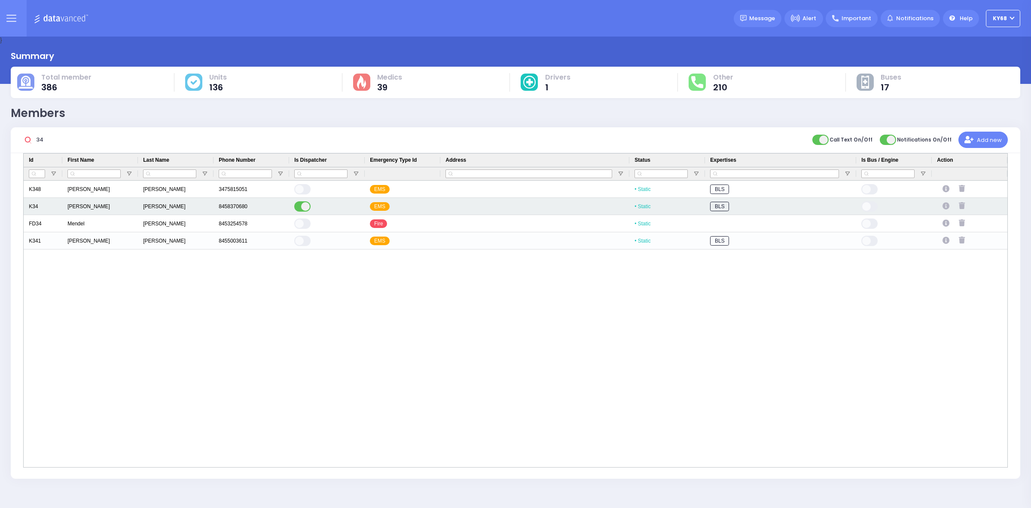 Image resolution: width=1031 pixels, height=508 pixels. What do you see at coordinates (43, 206) in the screenshot?
I see `div: K34` at bounding box center [43, 206].